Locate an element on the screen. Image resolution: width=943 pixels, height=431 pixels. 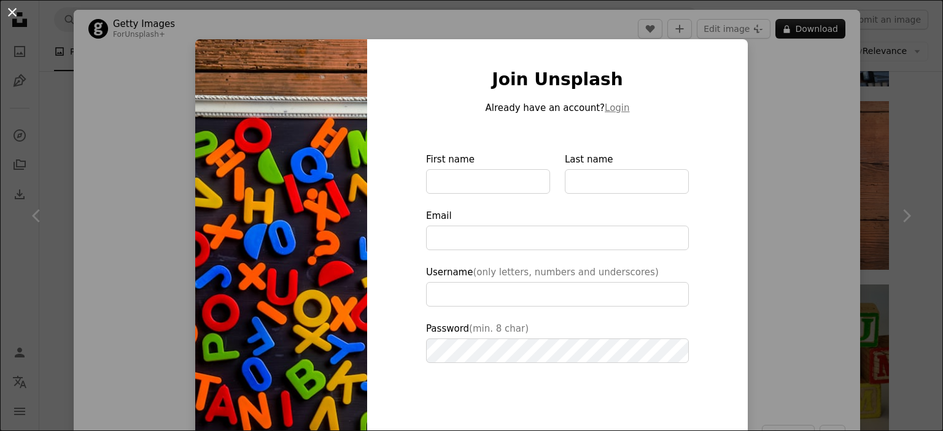
label: Email is located at coordinates (557, 230).